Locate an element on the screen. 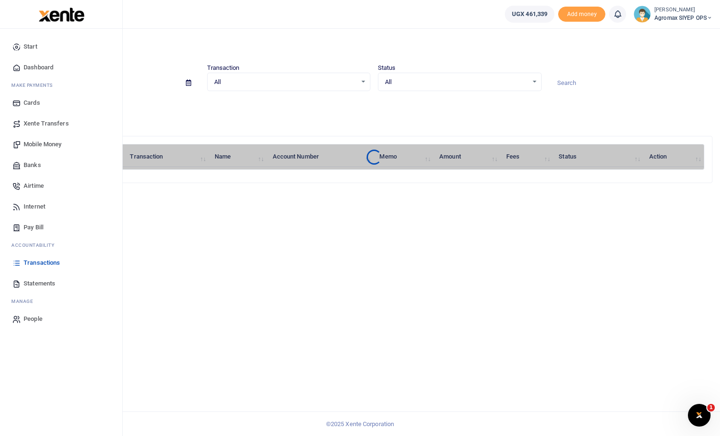 This screenshot has height=436, width=720. button: Close is located at coordinates (434, 430).